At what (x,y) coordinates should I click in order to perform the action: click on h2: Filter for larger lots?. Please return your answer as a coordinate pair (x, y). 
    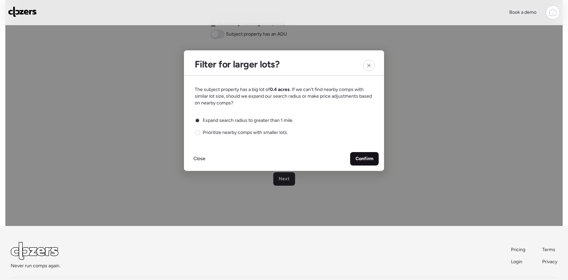
    Looking at the image, I should click on (237, 64).